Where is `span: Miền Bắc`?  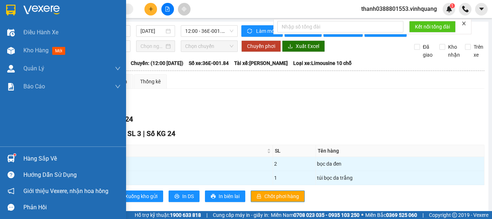 span: Miền Bắc is located at coordinates (391, 215).